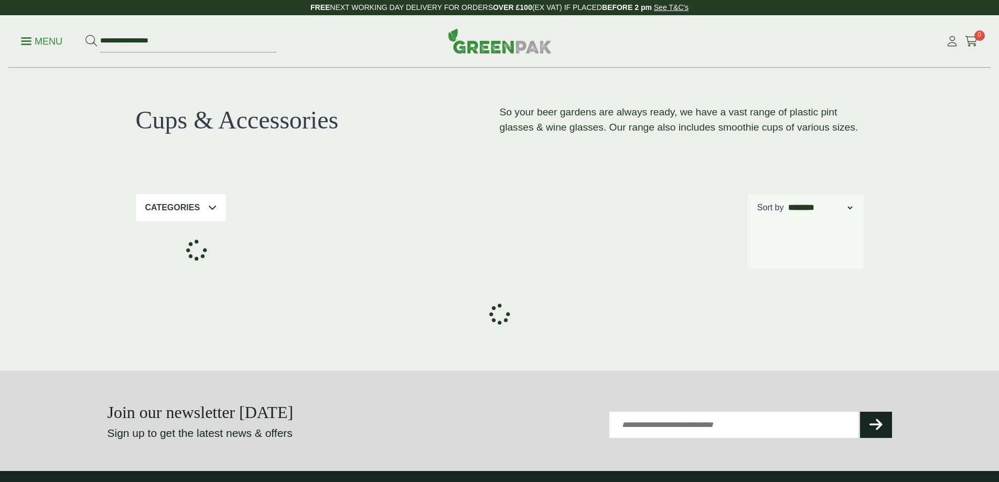 This screenshot has height=482, width=999. What do you see at coordinates (971, 41) in the screenshot?
I see `a: 0` at bounding box center [971, 41].